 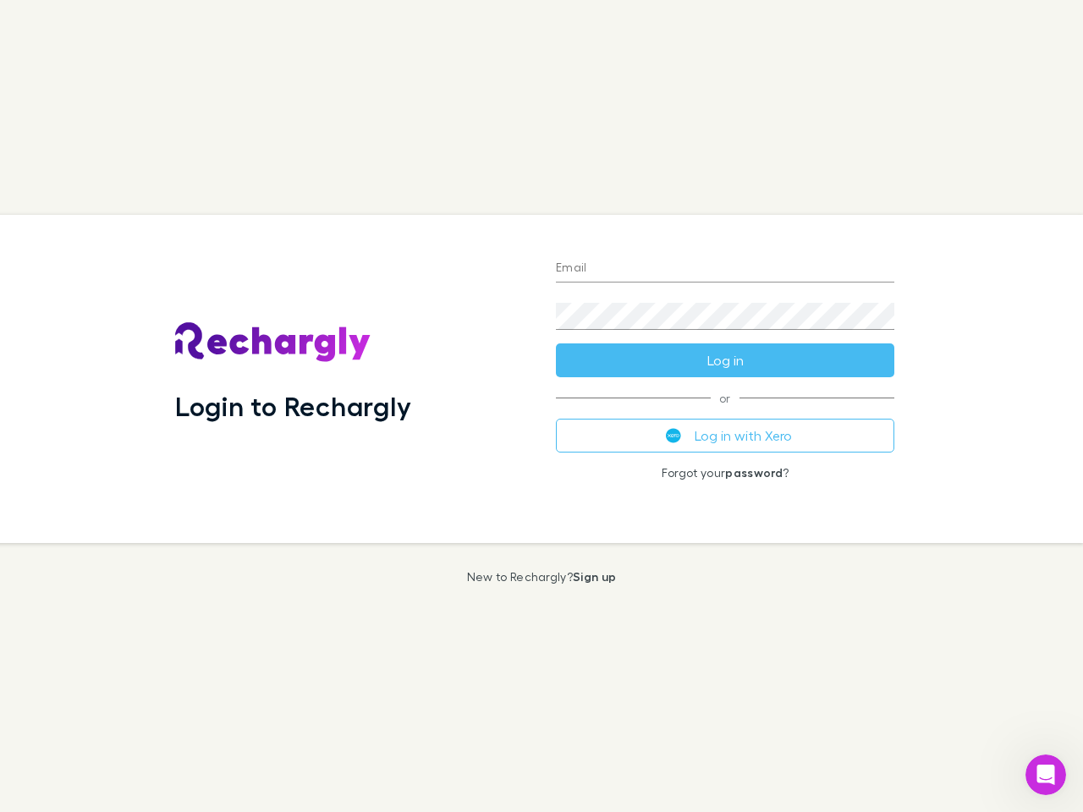 What do you see at coordinates (725, 360) in the screenshot?
I see `button: Log in` at bounding box center [725, 360].